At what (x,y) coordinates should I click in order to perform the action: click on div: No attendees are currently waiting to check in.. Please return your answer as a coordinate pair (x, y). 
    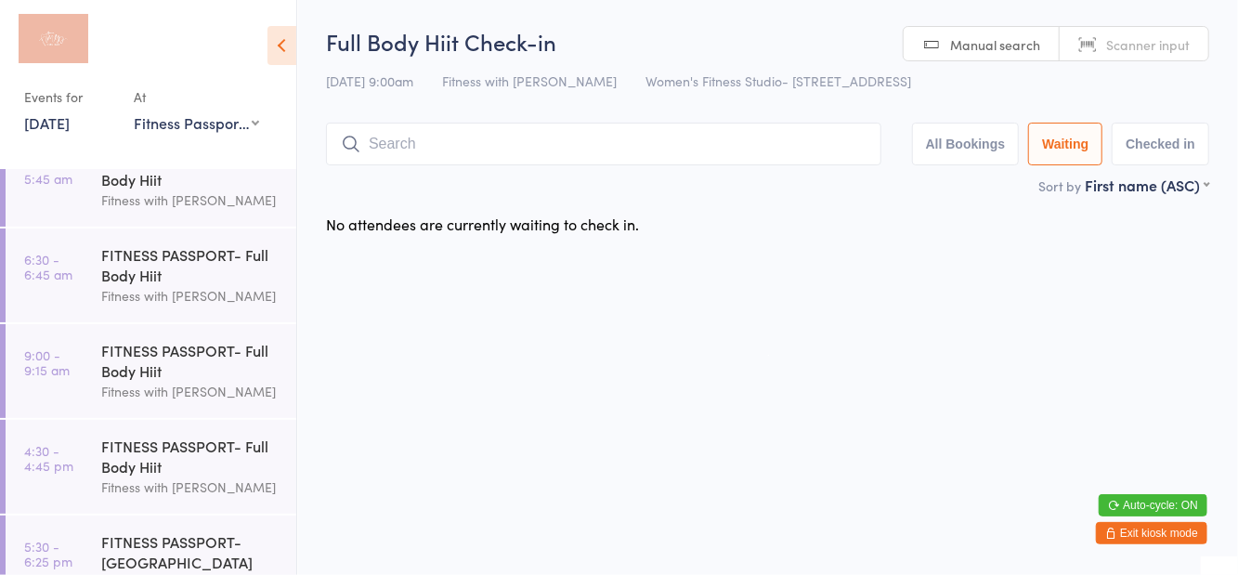
    Looking at the image, I should click on (482, 224).